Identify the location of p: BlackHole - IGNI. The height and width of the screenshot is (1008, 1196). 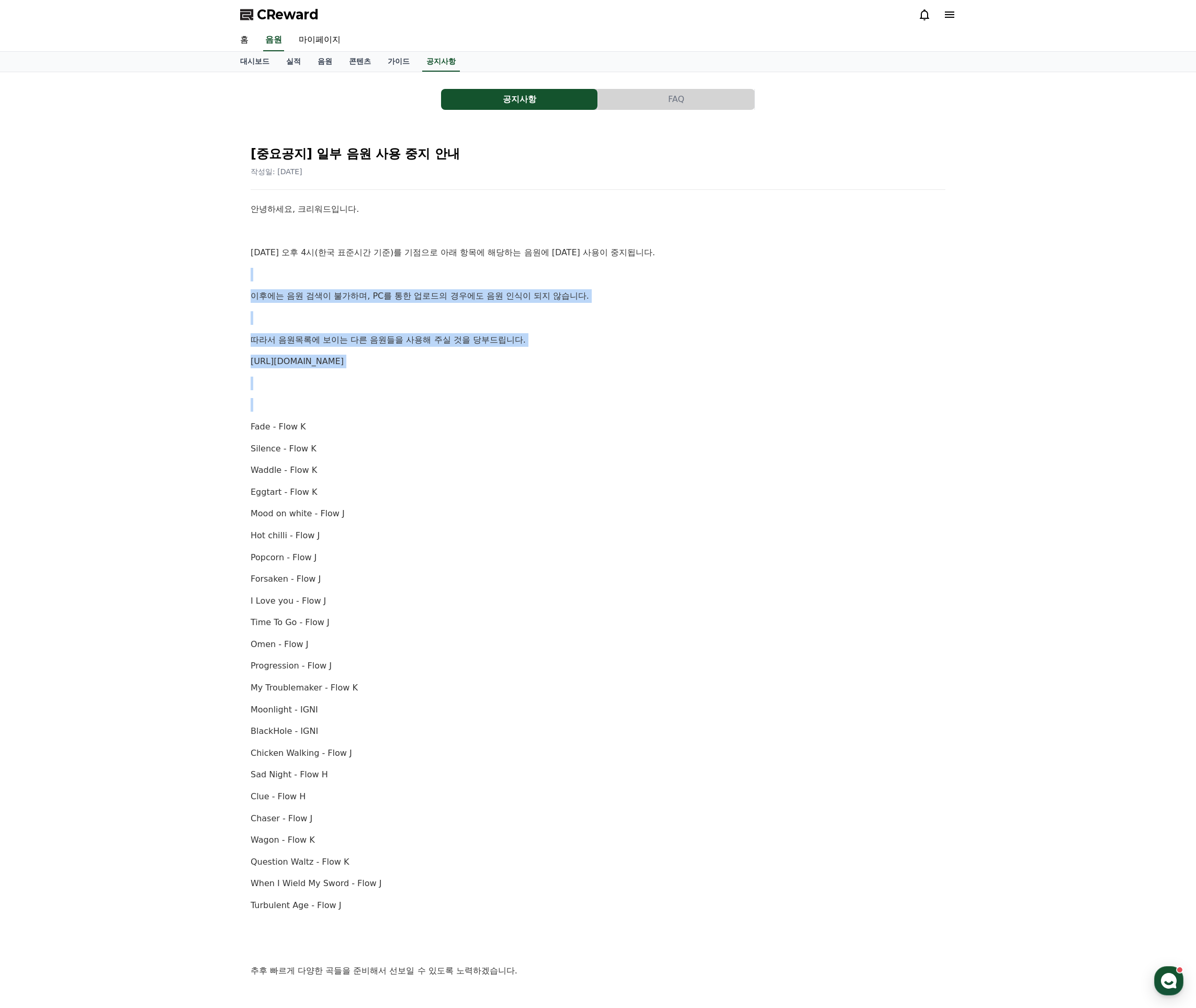
(598, 731).